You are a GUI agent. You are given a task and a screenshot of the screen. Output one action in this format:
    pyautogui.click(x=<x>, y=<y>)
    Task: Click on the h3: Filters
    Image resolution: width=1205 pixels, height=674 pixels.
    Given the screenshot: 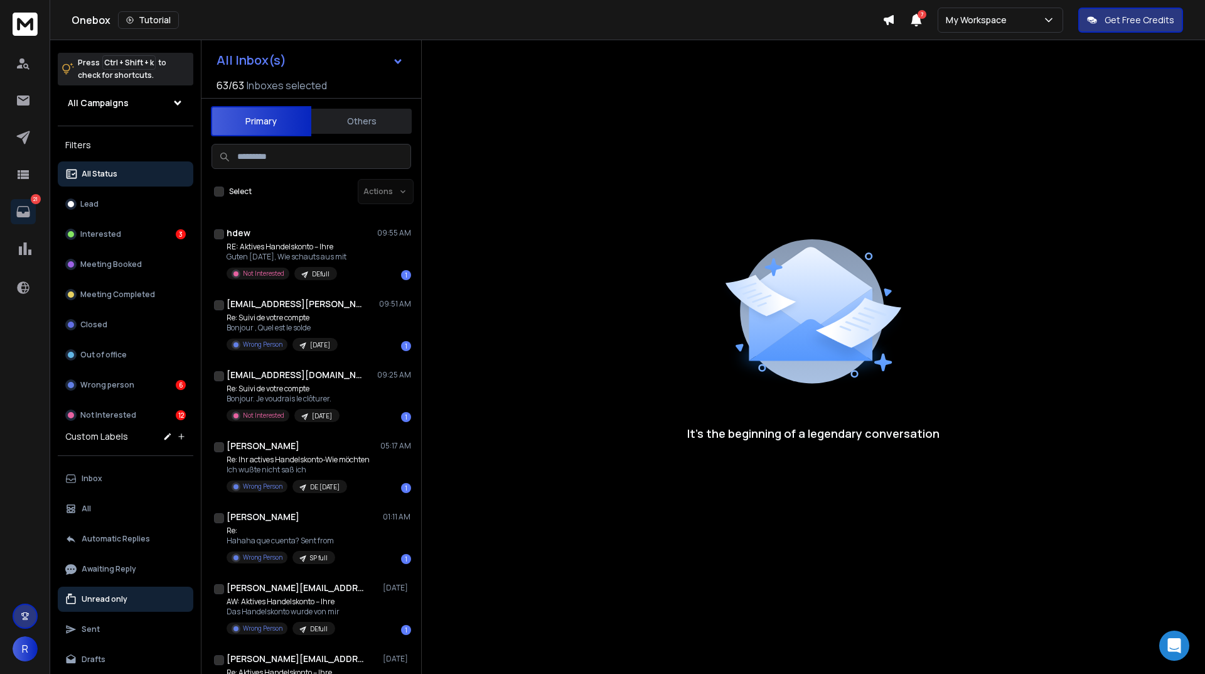 What is the action you would take?
    pyautogui.click(x=126, y=145)
    